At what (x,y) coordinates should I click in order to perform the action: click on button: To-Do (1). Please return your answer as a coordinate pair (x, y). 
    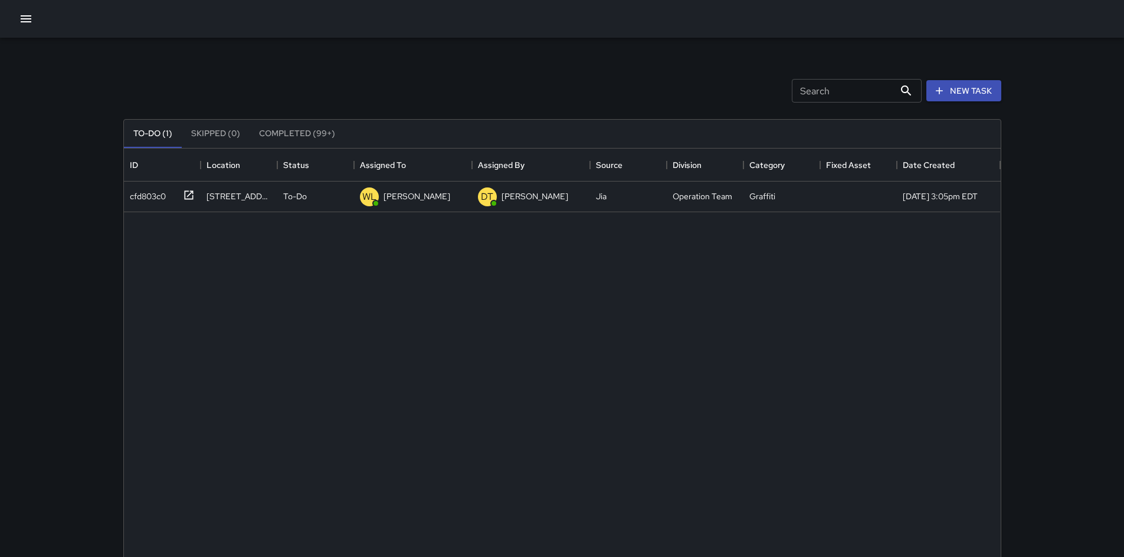
    Looking at the image, I should click on (153, 134).